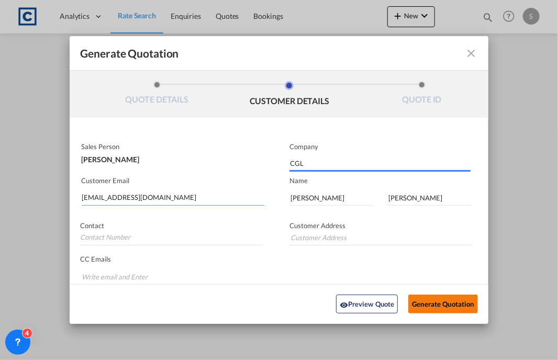  I want to click on p: Contact, so click(171, 226).